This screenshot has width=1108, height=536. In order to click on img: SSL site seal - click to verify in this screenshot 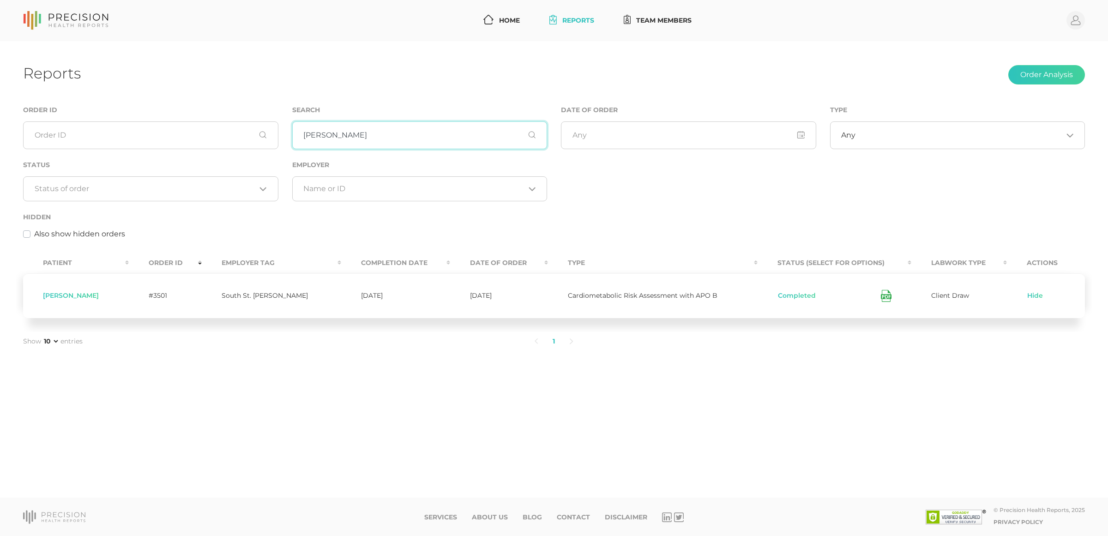, I will do `click(956, 517)`.